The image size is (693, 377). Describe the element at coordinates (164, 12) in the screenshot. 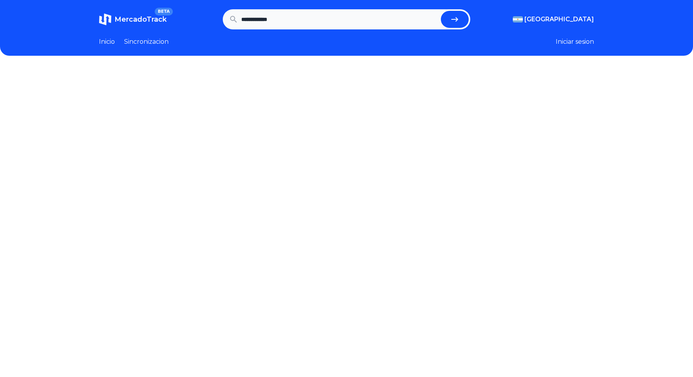

I see `span: BETA` at that location.